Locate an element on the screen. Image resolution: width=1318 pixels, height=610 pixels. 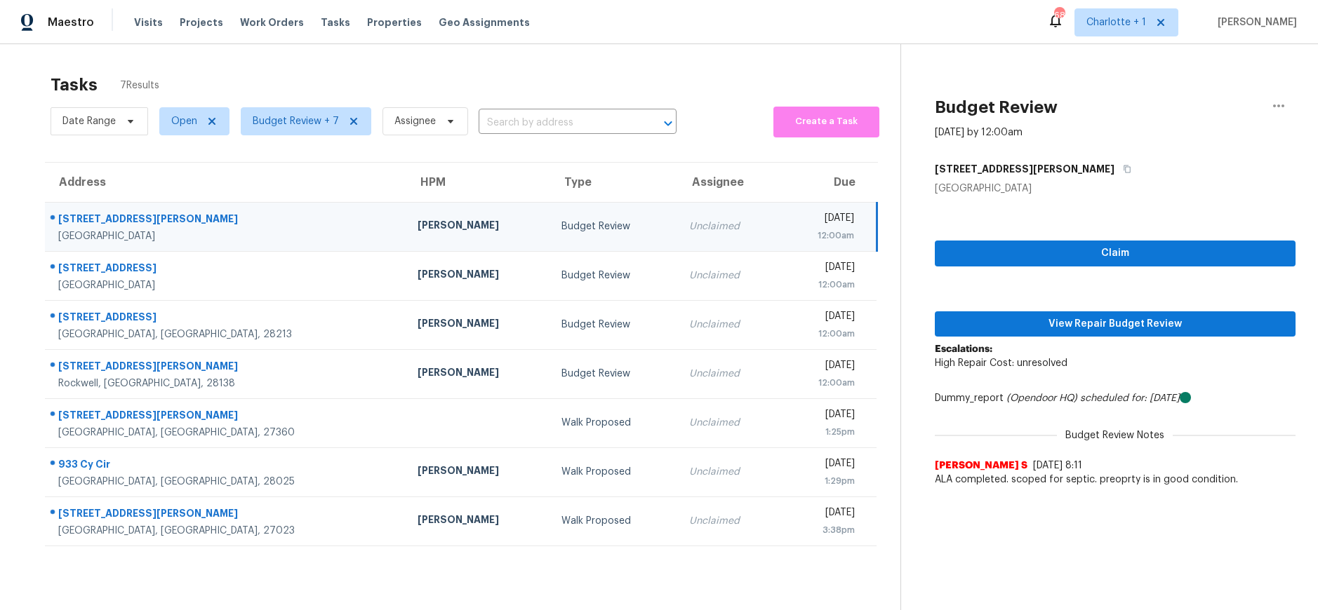
span: 7 Results is located at coordinates (140, 86).